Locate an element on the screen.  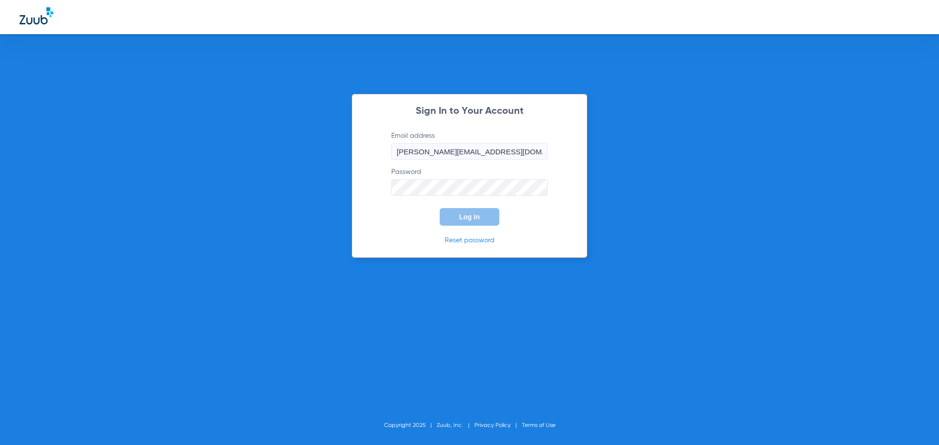
h2: Sign In to Your Account is located at coordinates (469, 111).